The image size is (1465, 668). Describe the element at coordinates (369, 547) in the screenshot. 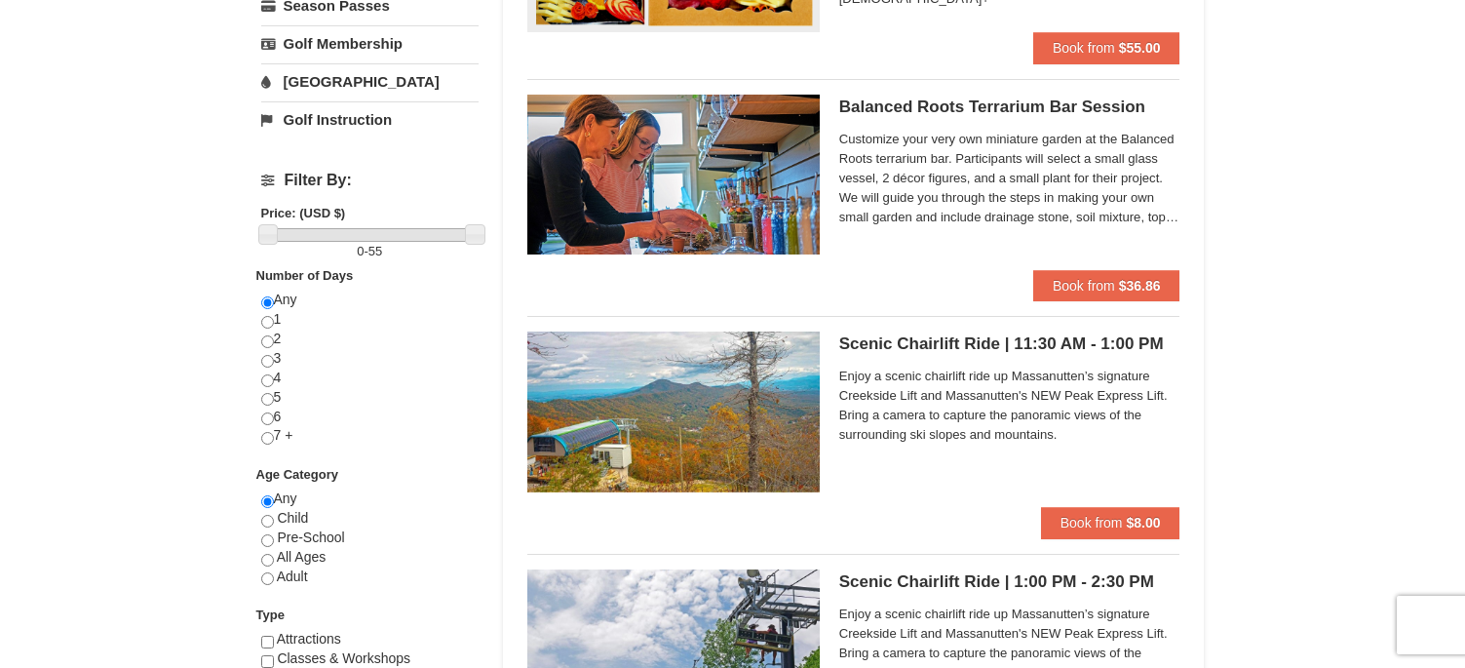

I see `div: Any` at that location.